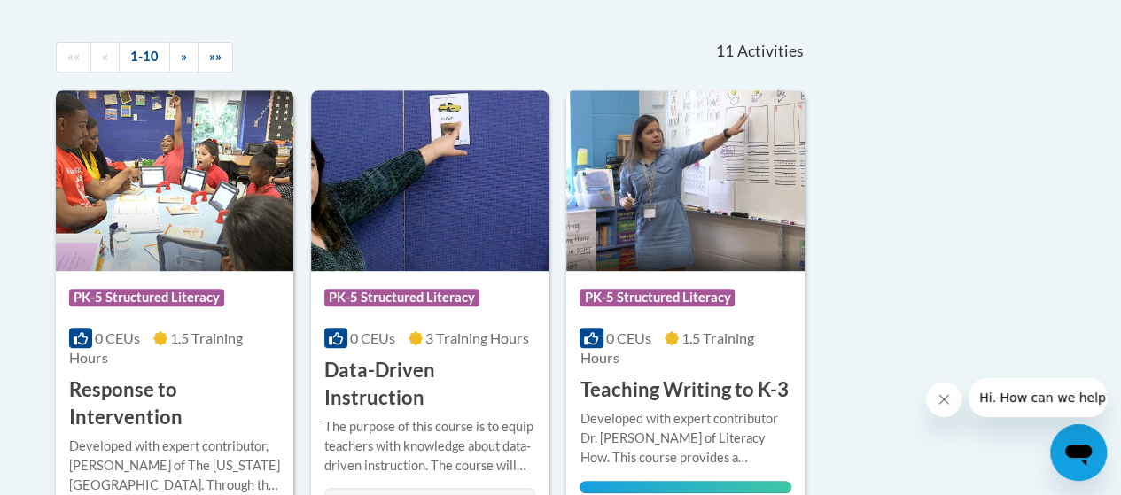 The height and width of the screenshot is (495, 1121). I want to click on a: Next, so click(183, 57).